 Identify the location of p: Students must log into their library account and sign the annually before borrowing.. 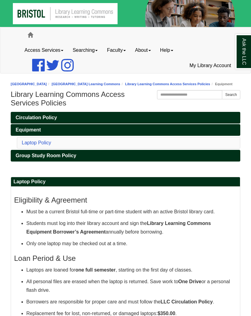
(132, 227).